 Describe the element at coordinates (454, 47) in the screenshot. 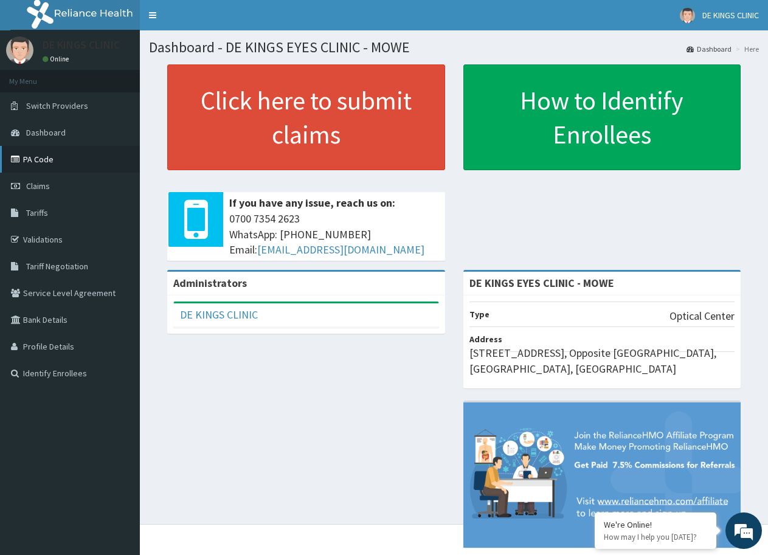

I see `h1: Dashboard - DE KINGS EYES CLINIC - MOWE` at that location.